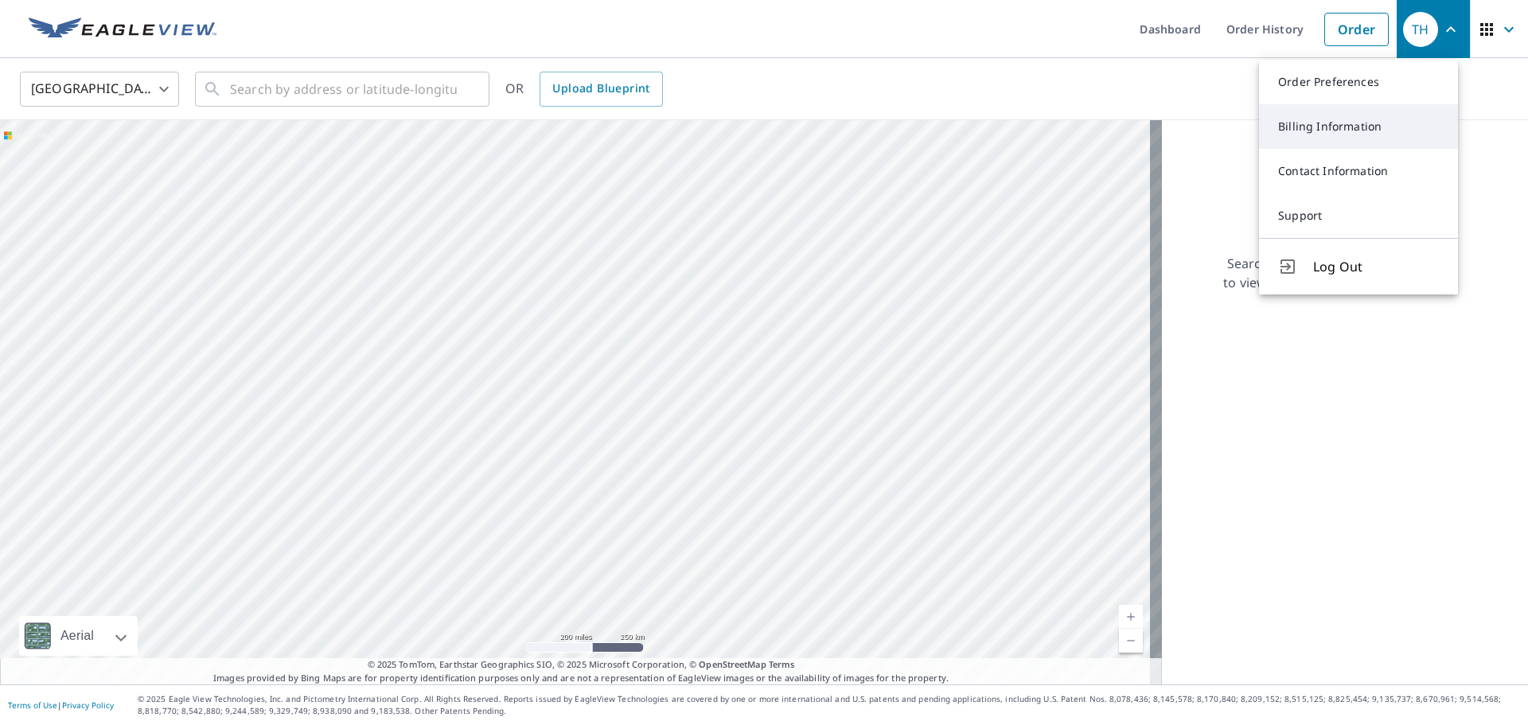 The image size is (1528, 725). I want to click on a: OpenStreetMap, so click(732, 664).